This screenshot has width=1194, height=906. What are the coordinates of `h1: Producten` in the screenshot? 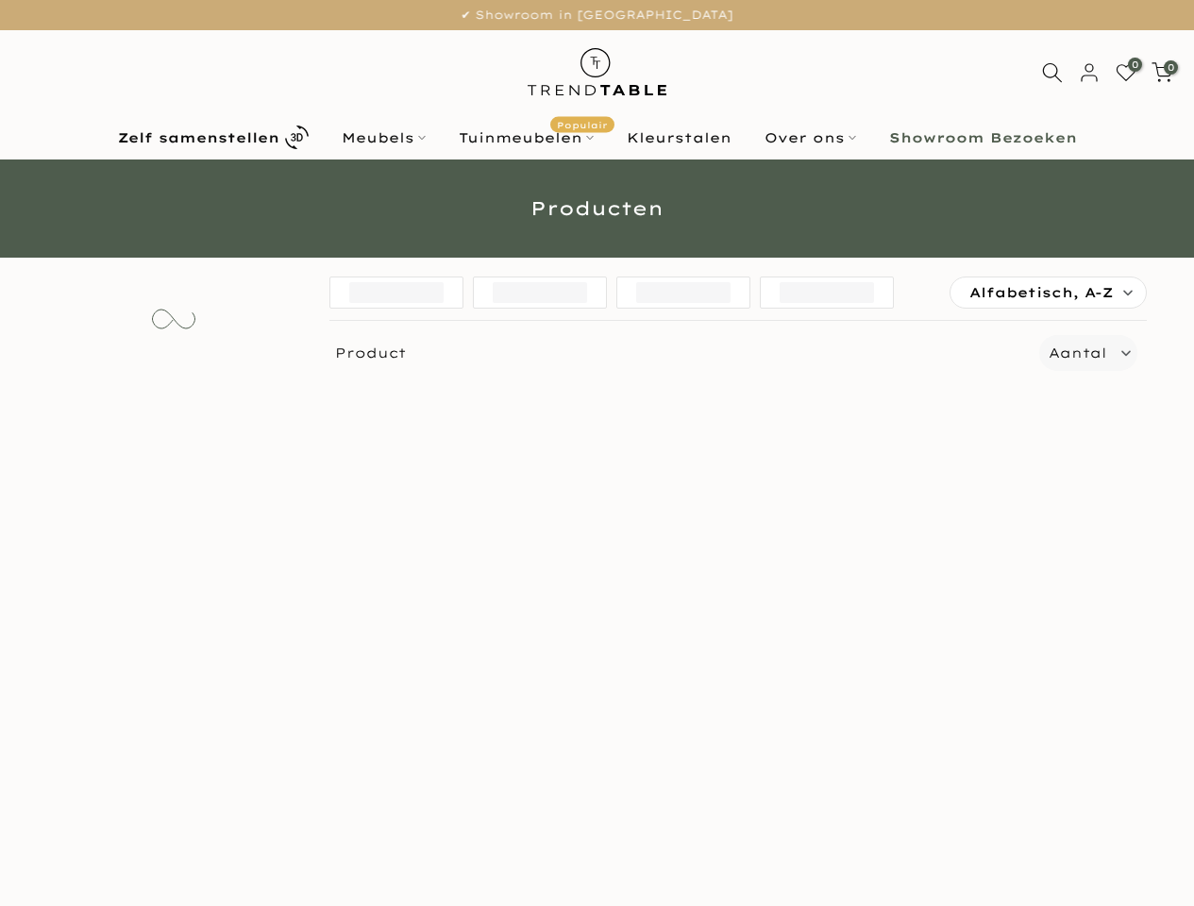 It's located at (597, 209).